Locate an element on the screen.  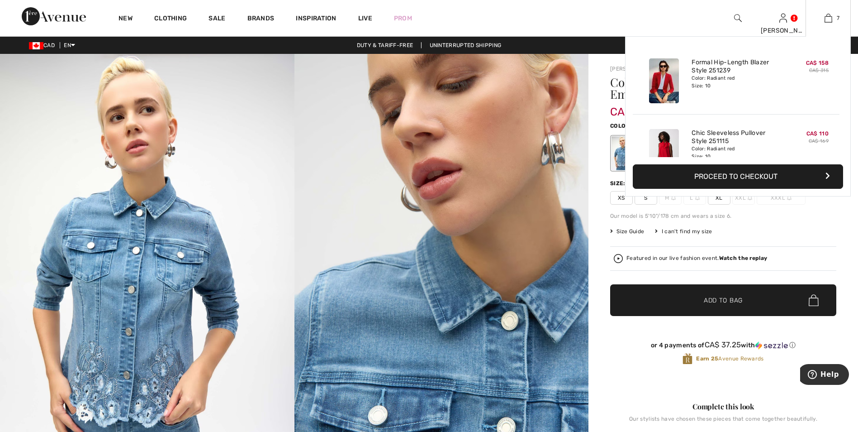
div: Our stylists have chosen these pieces that come together beautifully. is located at coordinates (723, 422).